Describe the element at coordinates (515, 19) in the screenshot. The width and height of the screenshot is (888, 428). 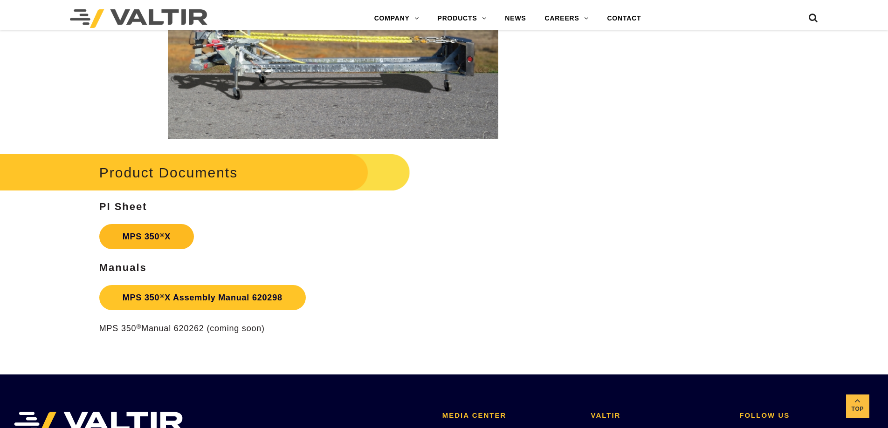
I see `a: NEWS` at that location.